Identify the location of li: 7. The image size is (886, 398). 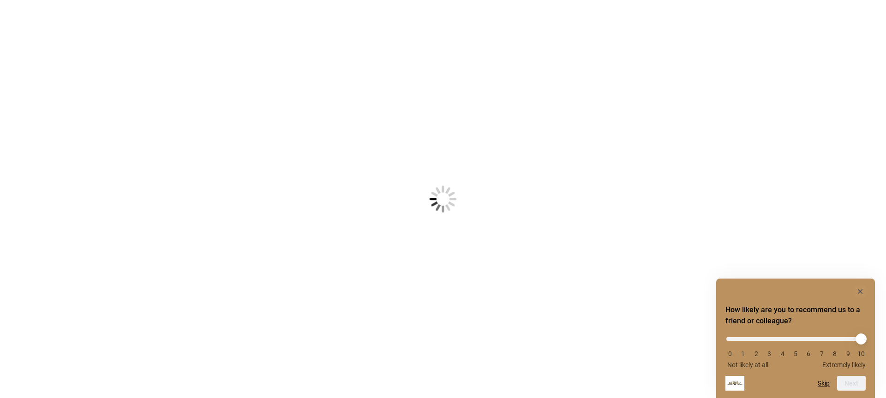
(822, 354).